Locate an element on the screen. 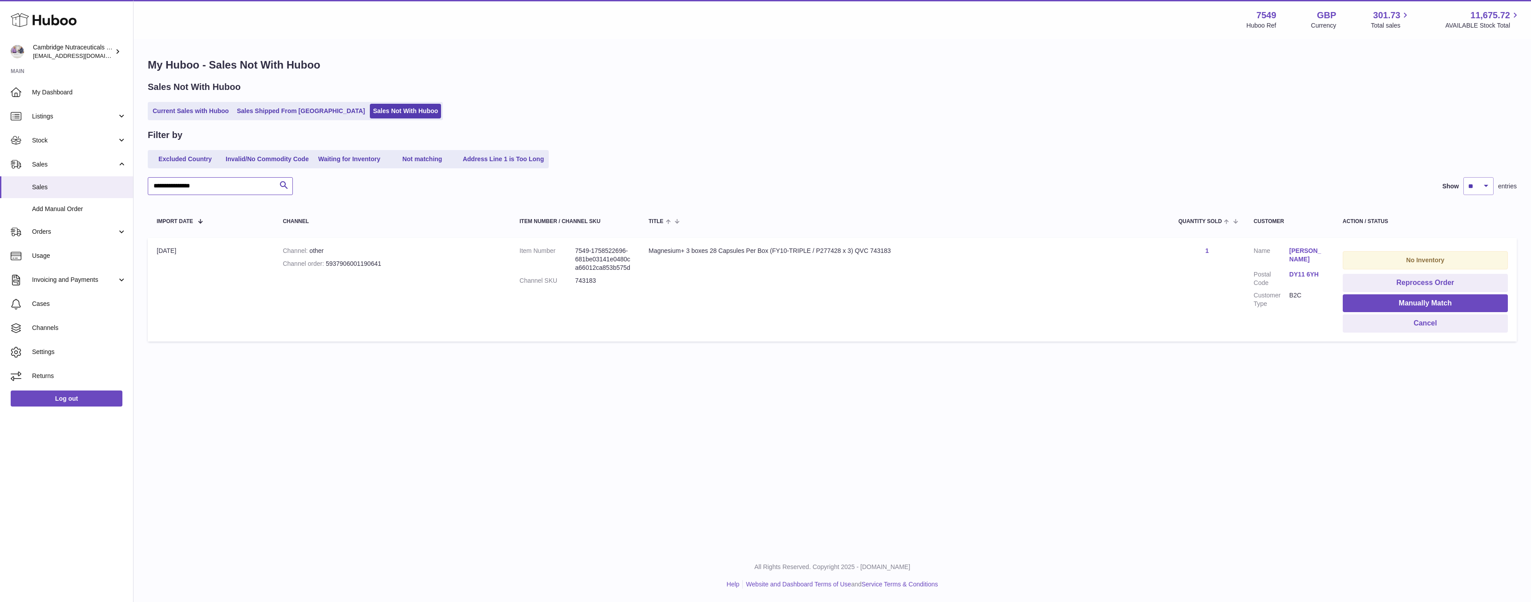 This screenshot has width=1531, height=602. div: other is located at coordinates (392, 251).